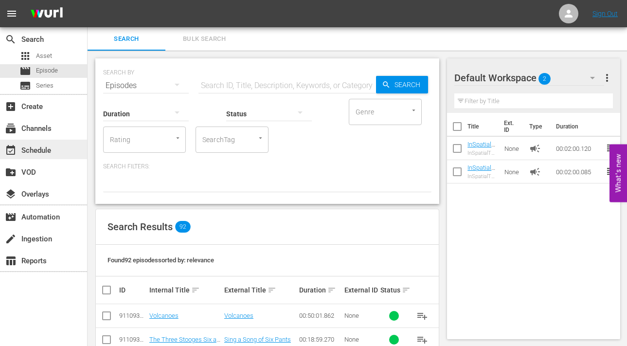 This screenshot has width=627, height=346. I want to click on div: 00:50:01.862, so click(320, 315).